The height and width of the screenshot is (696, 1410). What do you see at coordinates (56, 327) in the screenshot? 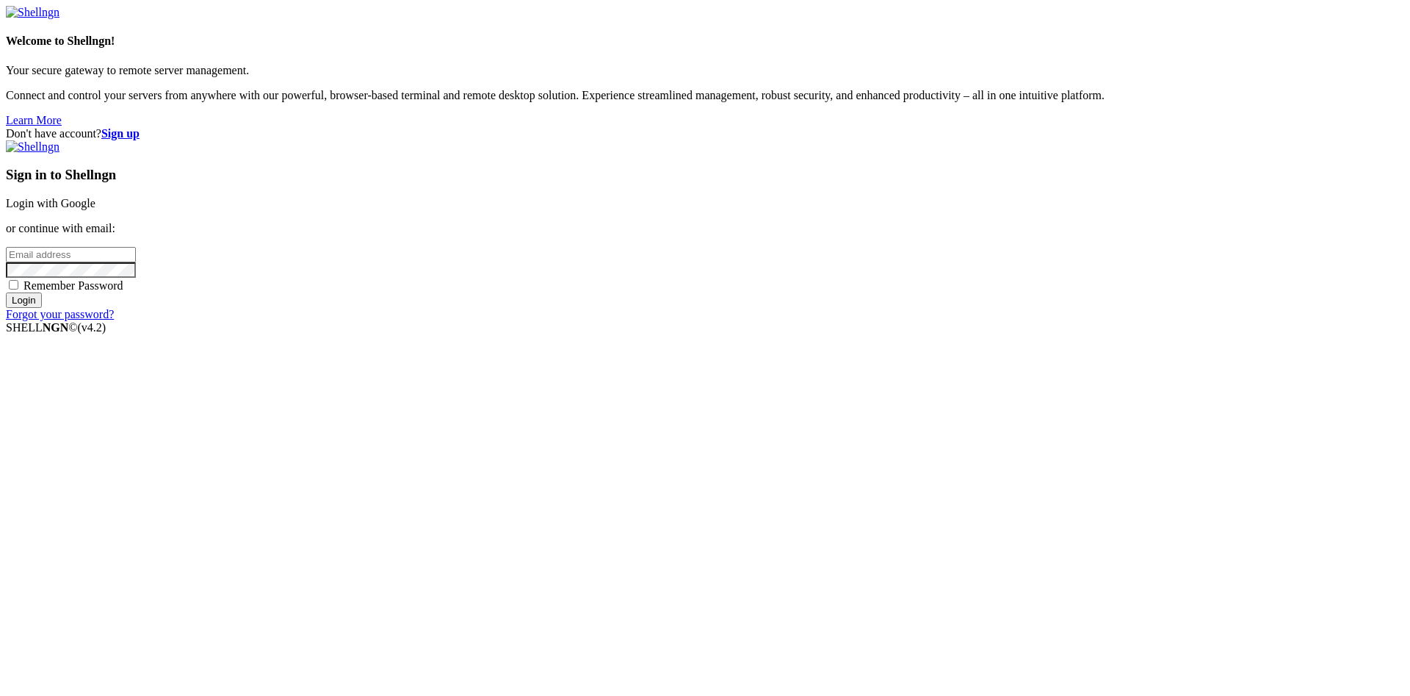
I see `span: SHELL ©` at bounding box center [56, 327].